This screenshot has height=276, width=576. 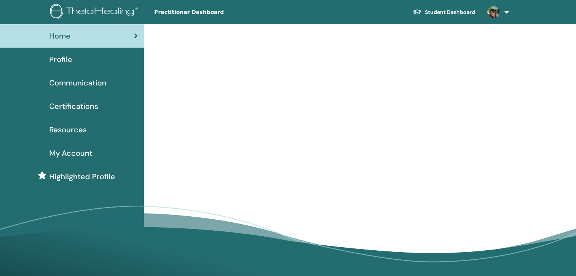 What do you see at coordinates (78, 83) in the screenshot?
I see `span: Communication` at bounding box center [78, 83].